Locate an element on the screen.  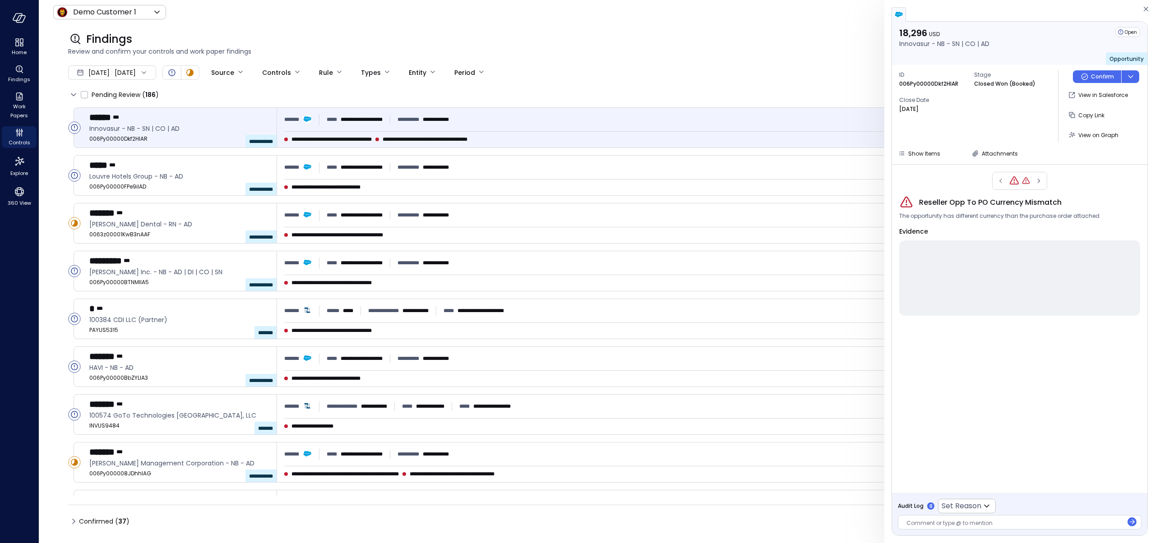
div: Types is located at coordinates (371, 73).